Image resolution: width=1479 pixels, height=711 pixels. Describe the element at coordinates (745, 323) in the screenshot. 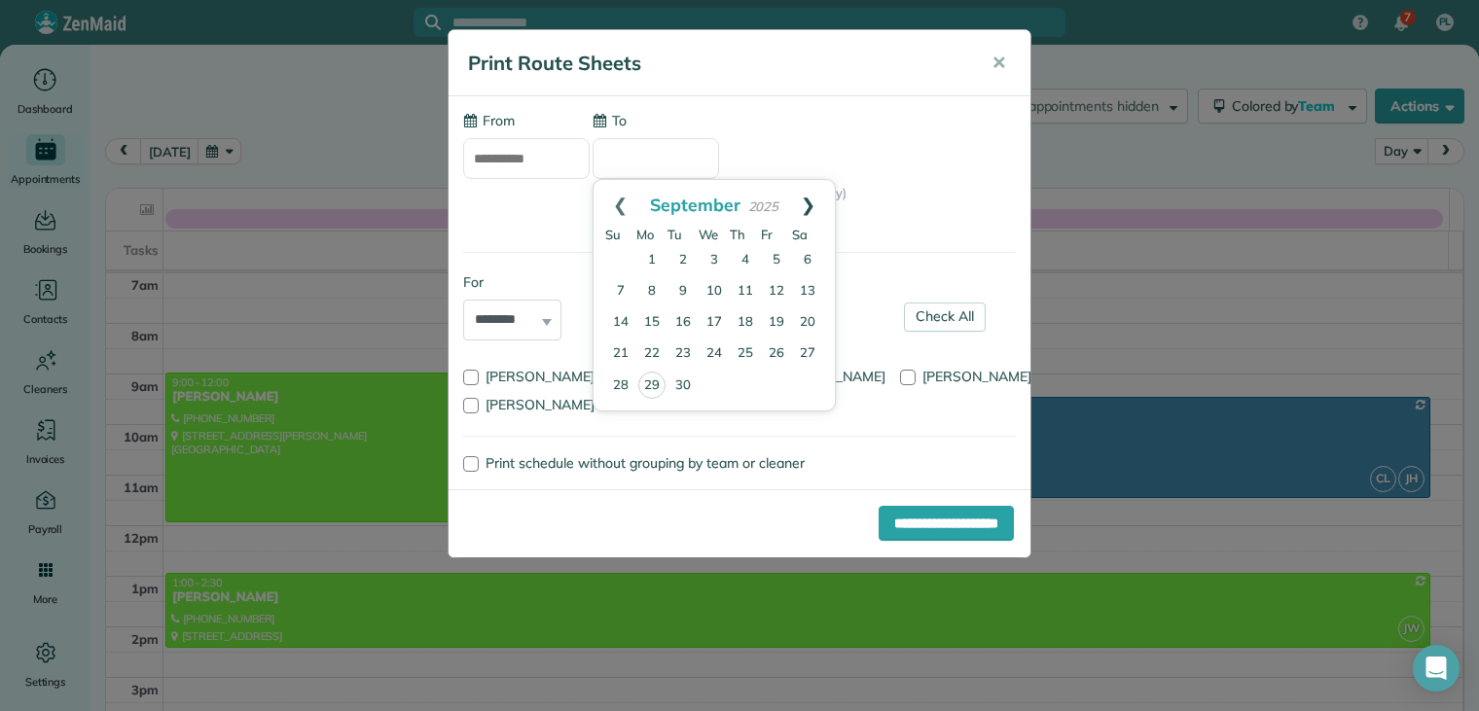

I see `a: 18` at that location.